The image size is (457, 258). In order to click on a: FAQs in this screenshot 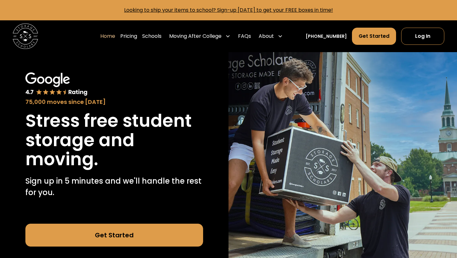, I will do `click(244, 36)`.